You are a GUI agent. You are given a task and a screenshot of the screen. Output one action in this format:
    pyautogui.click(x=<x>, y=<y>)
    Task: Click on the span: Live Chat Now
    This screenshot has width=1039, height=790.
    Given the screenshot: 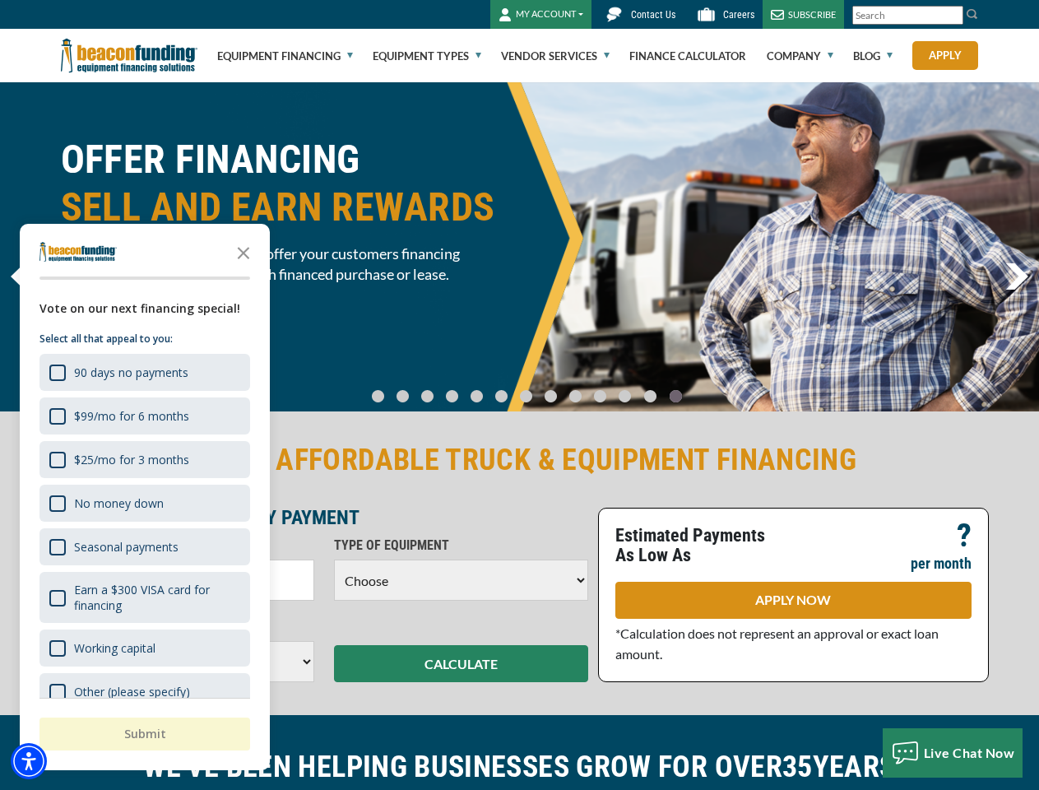 What is the action you would take?
    pyautogui.click(x=969, y=752)
    